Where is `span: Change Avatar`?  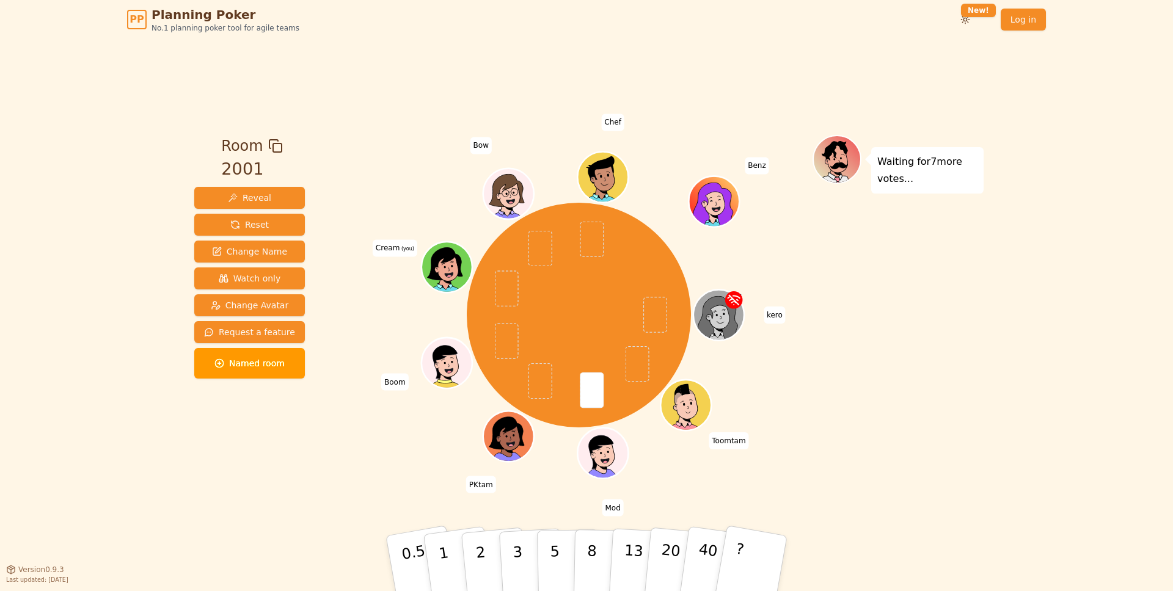
span: Change Avatar is located at coordinates (250, 305).